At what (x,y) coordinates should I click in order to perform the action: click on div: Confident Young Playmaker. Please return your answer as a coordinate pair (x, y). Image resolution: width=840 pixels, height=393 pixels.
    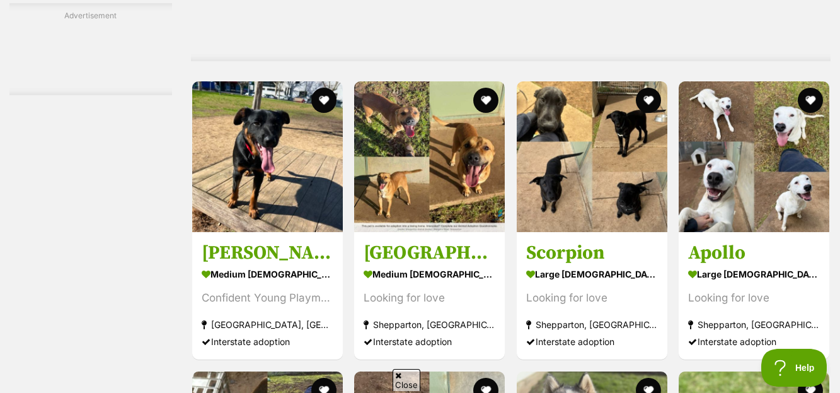
    Looking at the image, I should click on (267, 297).